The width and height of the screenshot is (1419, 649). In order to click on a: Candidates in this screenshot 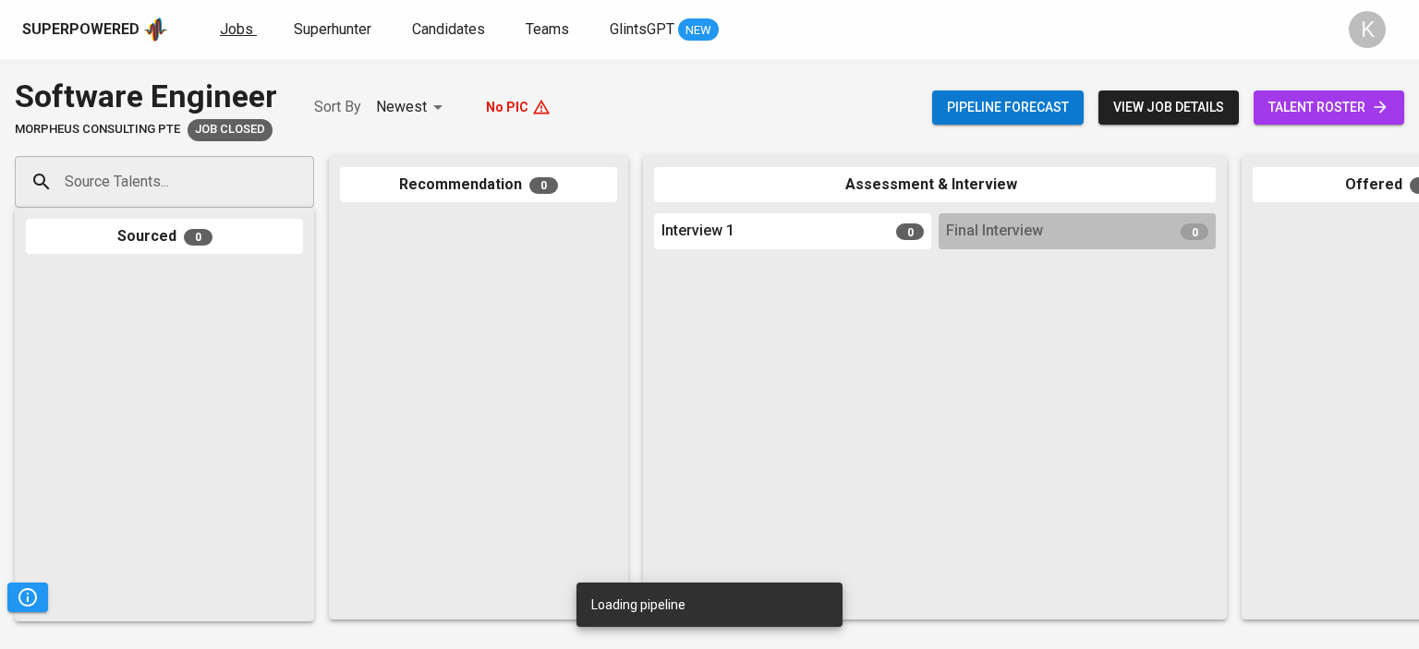, I will do `click(450, 30)`.